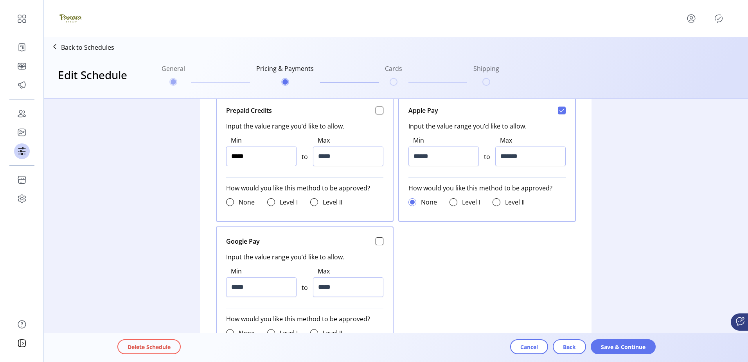 The height and width of the screenshot is (362, 748). I want to click on button: Delete Schedule, so click(149, 346).